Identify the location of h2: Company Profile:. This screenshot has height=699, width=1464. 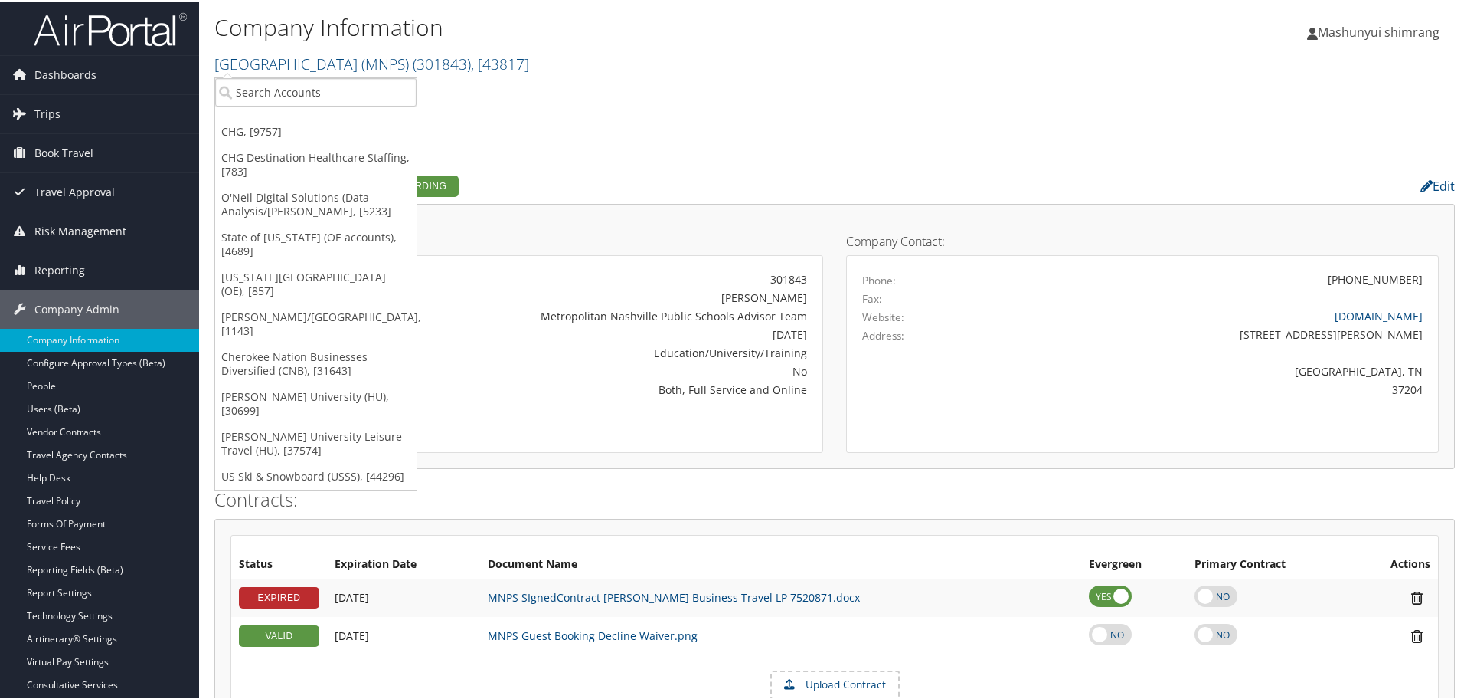
(624, 184).